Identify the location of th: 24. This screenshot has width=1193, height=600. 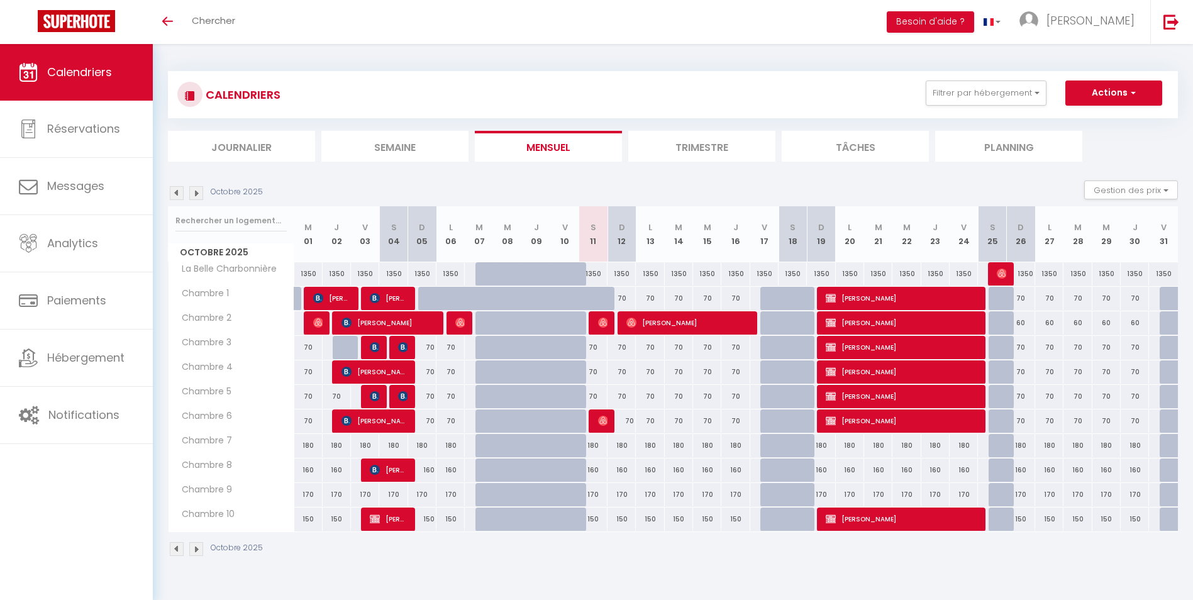
(963, 234).